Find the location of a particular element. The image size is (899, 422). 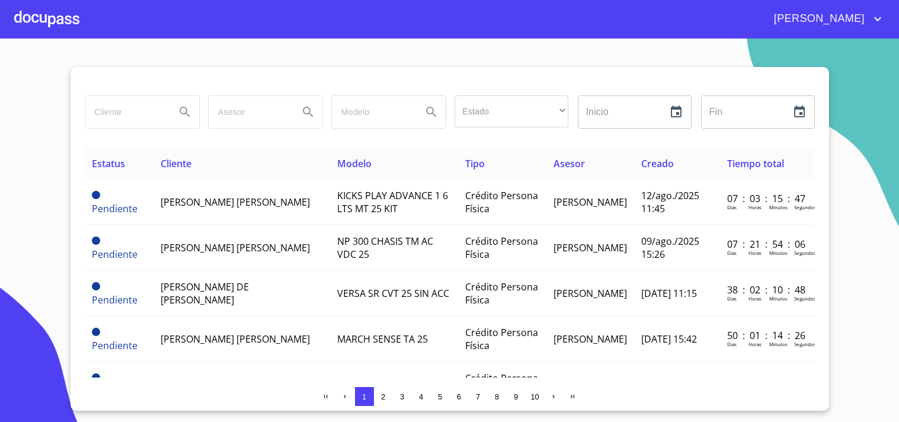

button: 5 is located at coordinates (440, 396).